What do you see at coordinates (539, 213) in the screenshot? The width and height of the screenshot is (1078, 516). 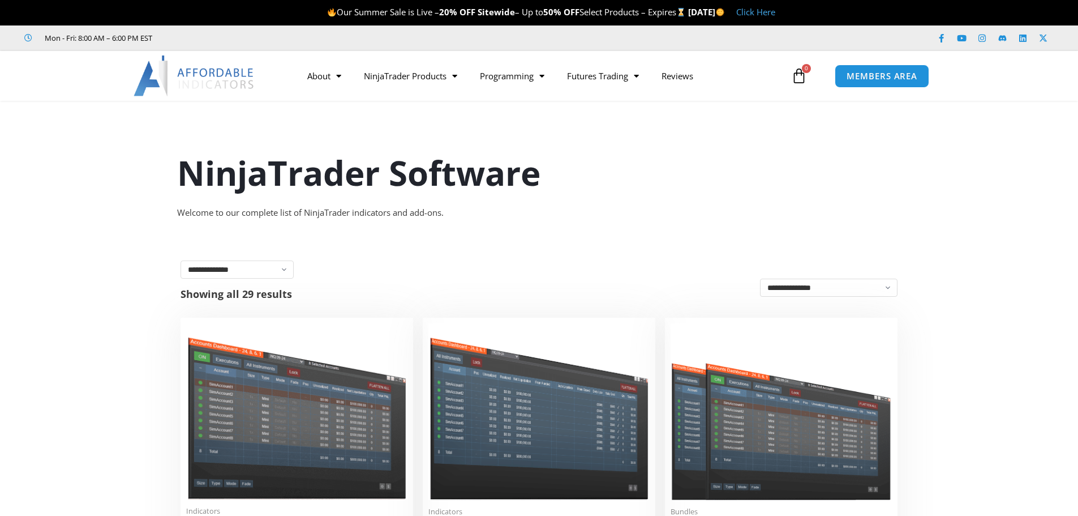 I see `div: Welcome to our complete list of NinjaTrader indicators and add-ons.` at bounding box center [539, 213].